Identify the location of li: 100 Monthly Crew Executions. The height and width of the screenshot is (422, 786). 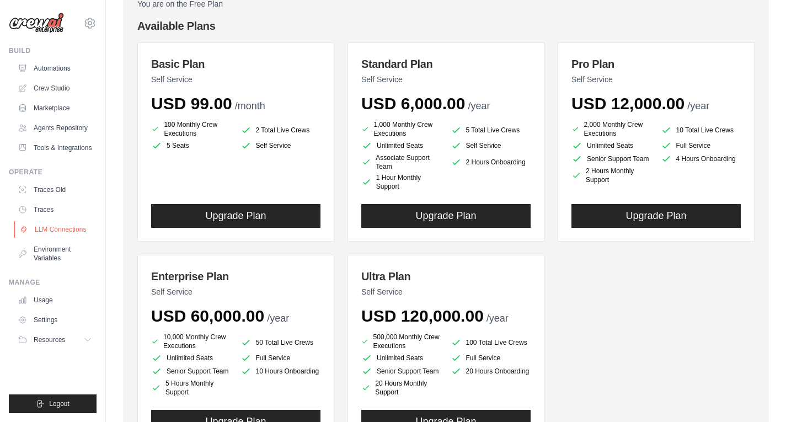
(191, 129).